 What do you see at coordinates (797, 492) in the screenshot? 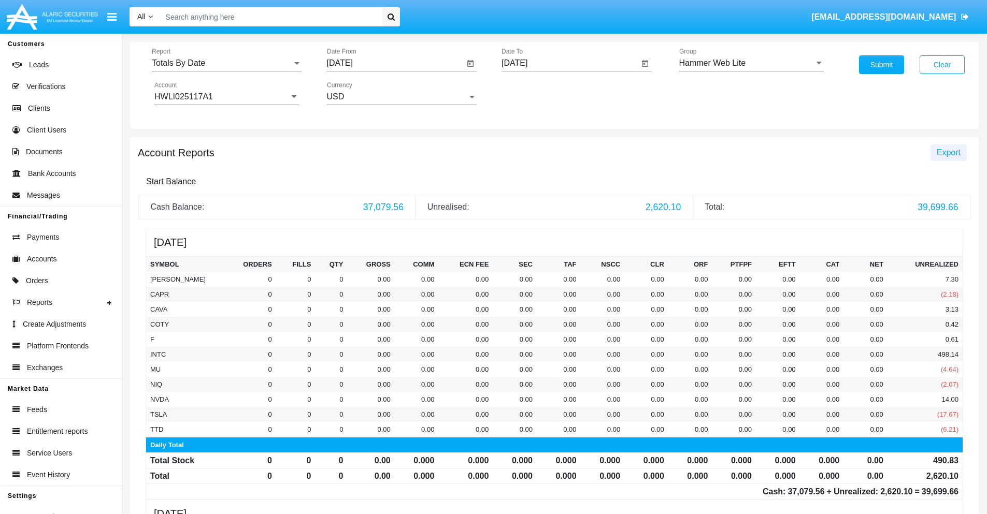
I see `span: Cash: +` at bounding box center [797, 492].